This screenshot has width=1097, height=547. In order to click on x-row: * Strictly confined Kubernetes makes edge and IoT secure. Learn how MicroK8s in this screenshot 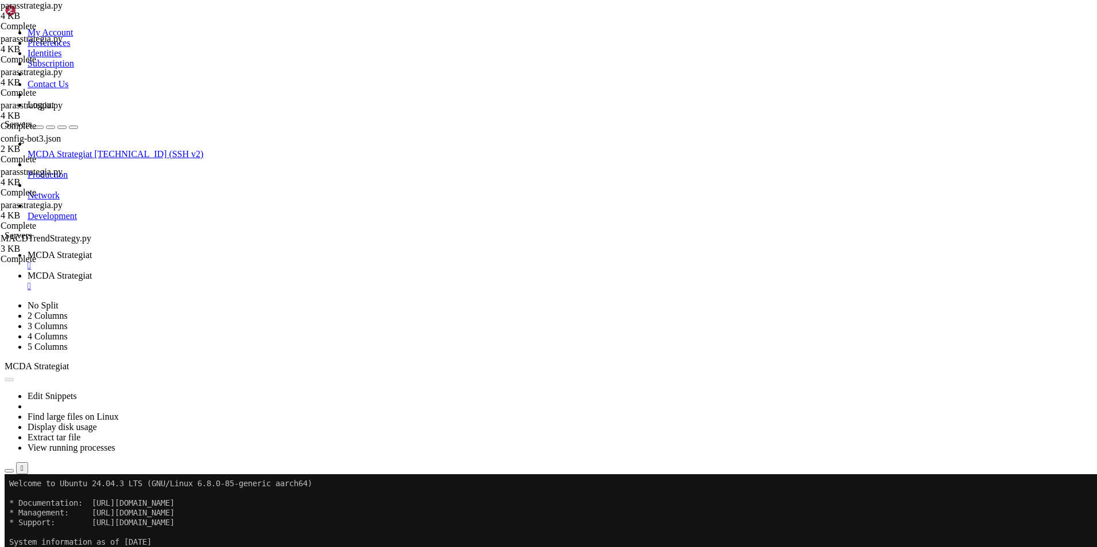, I will do `click(476, 136)`.